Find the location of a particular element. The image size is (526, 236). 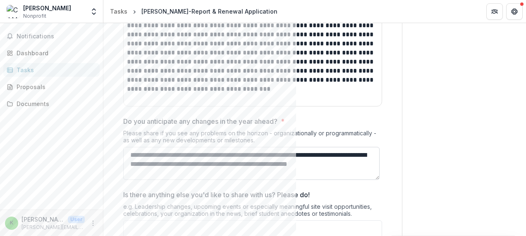

button: Partners is located at coordinates (494, 12).